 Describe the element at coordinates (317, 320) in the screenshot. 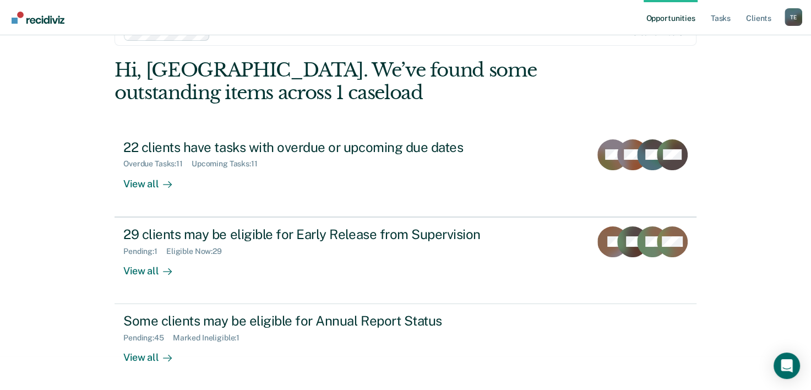

I see `div: Some clients may be eligible for Annual Report Status` at that location.